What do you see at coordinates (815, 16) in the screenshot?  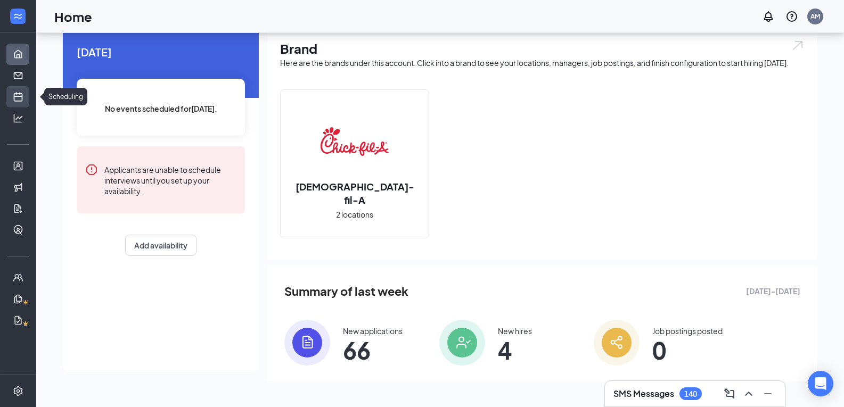 I see `div: AM` at bounding box center [815, 16].